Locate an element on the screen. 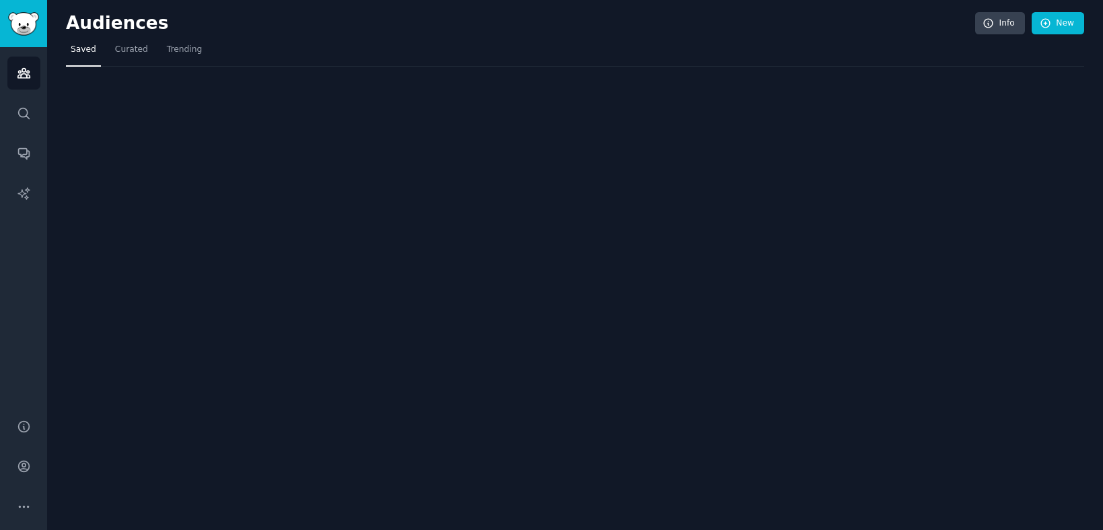 The image size is (1103, 530). img: GummySearch logo is located at coordinates (24, 24).